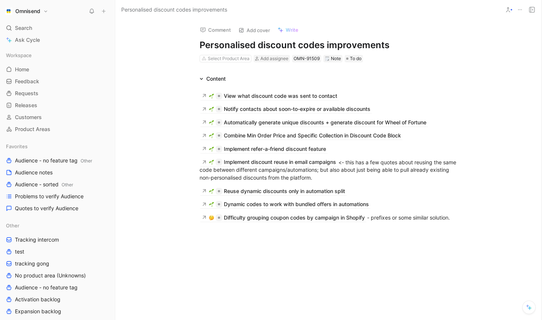 This screenshot has width=542, height=320. What do you see at coordinates (27, 11) in the screenshot?
I see `button: OmnisendOmnisend` at bounding box center [27, 11].